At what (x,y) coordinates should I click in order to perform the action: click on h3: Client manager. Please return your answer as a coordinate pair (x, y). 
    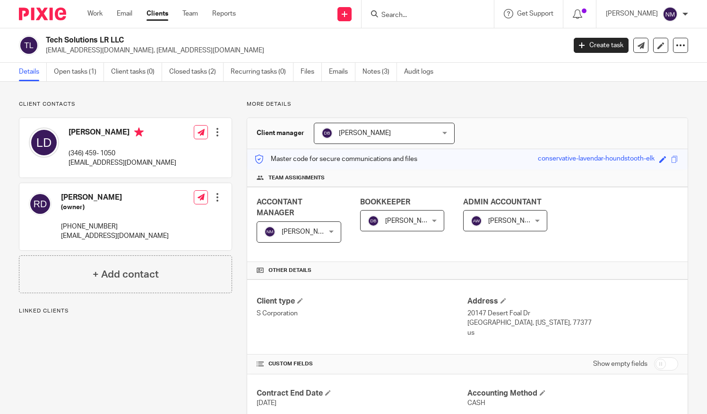
    Looking at the image, I should click on (280, 133).